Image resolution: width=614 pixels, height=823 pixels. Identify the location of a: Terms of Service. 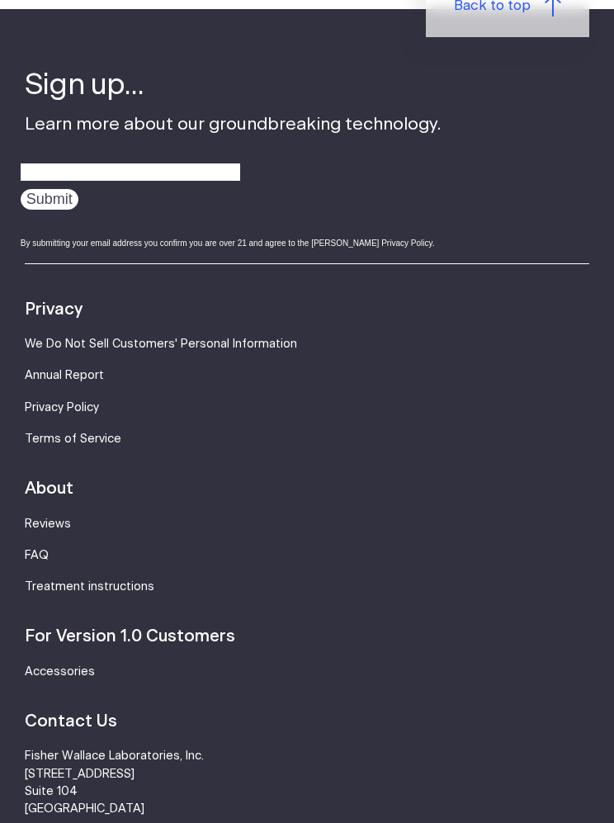
(73, 439).